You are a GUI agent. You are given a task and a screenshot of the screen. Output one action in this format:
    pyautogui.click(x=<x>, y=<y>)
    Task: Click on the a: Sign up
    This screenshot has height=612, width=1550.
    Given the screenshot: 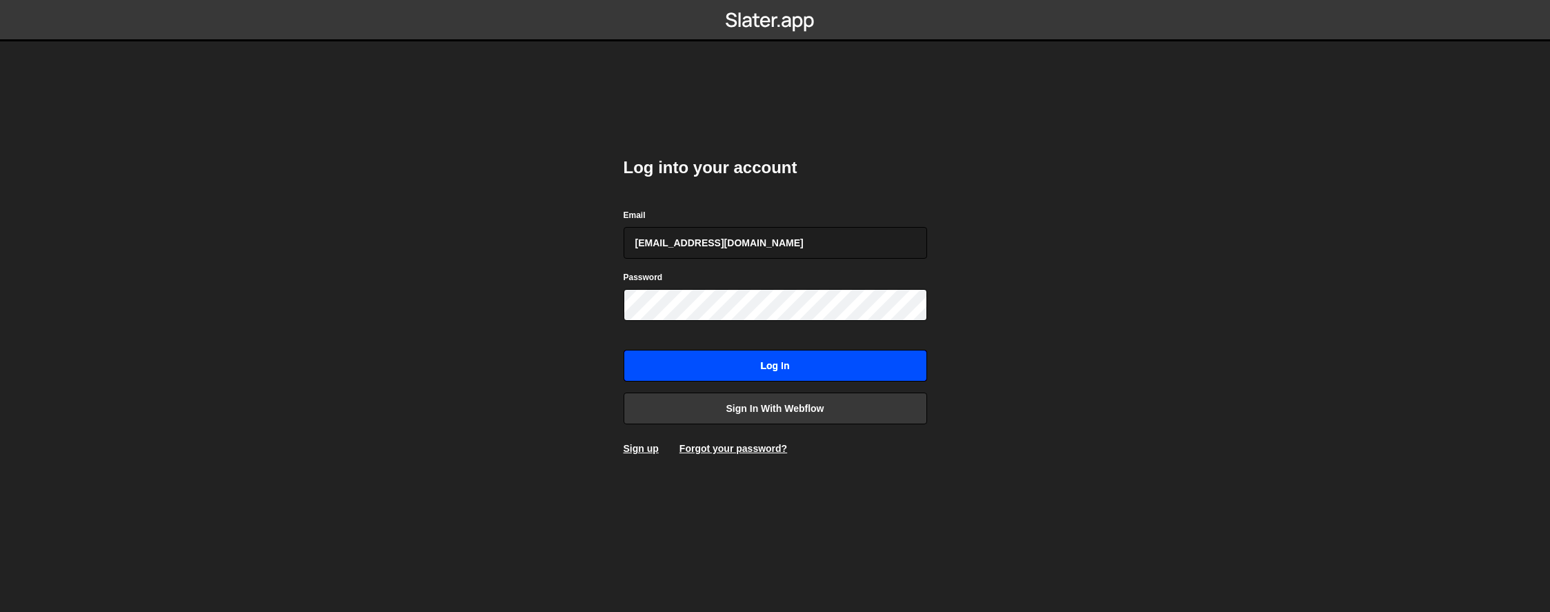 What is the action you would take?
    pyautogui.click(x=641, y=448)
    